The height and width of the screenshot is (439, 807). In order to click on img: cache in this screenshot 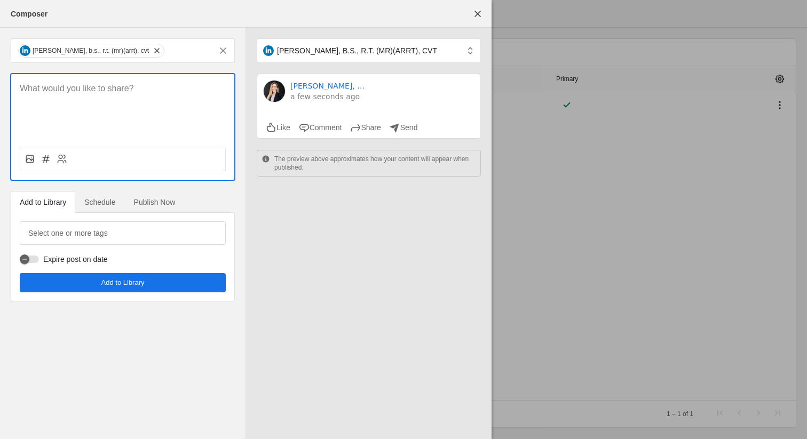, I will do `click(274, 91)`.